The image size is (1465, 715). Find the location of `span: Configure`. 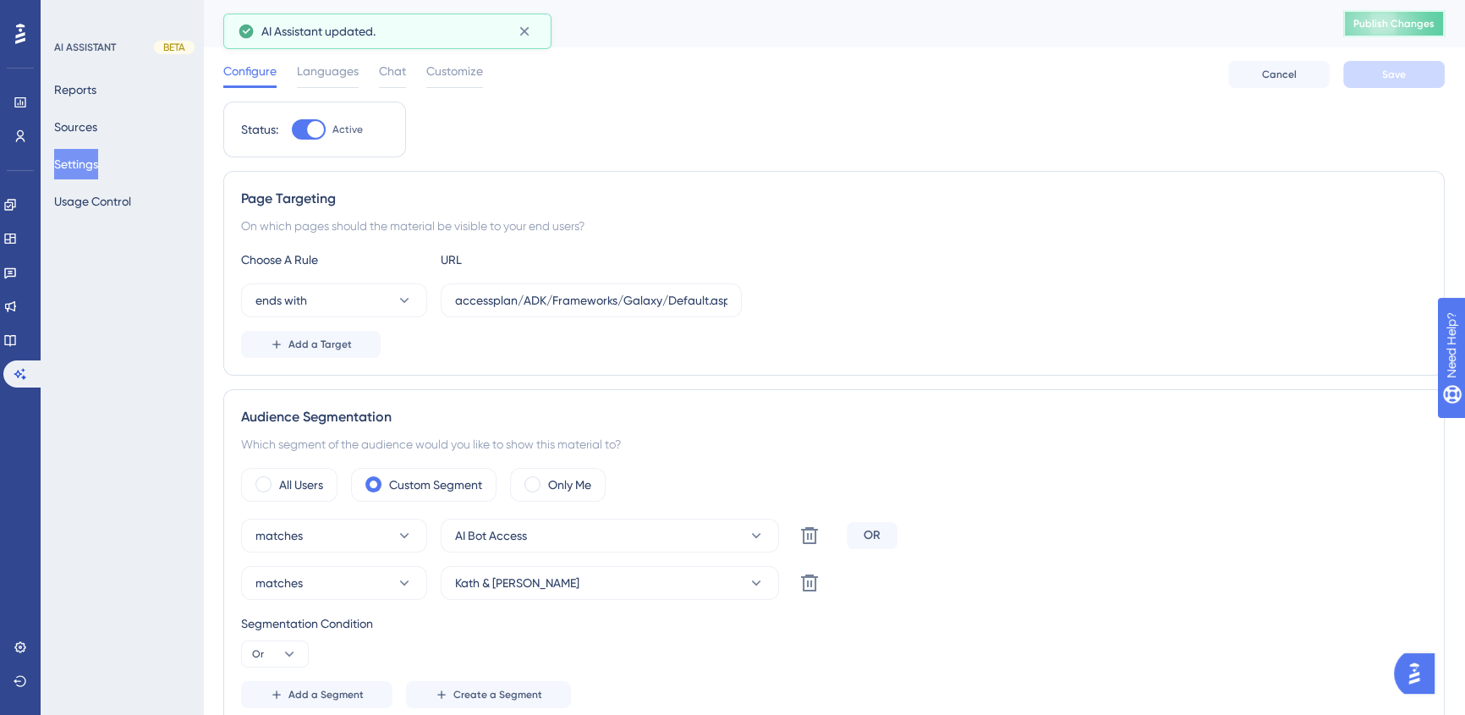

span: Configure is located at coordinates (250, 71).